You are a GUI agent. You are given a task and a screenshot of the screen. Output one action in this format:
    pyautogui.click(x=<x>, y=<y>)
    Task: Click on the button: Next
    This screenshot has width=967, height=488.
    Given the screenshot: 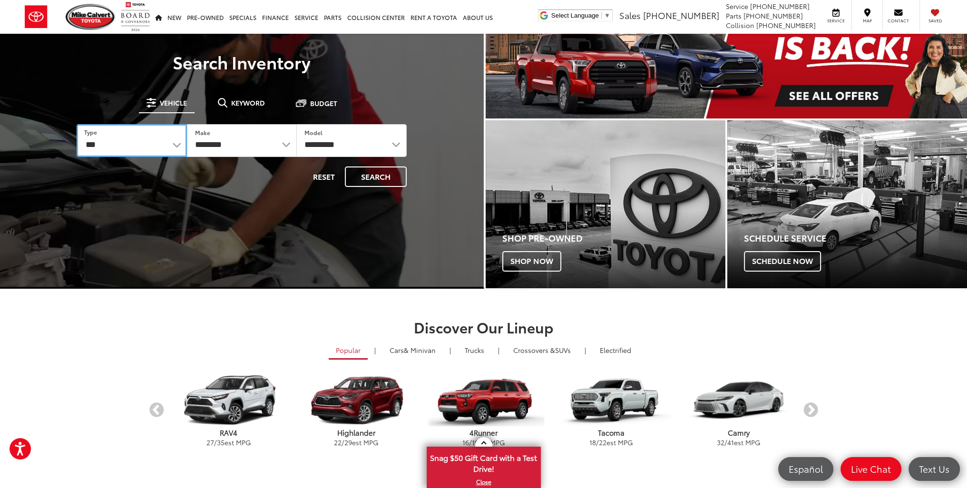 What is the action you would take?
    pyautogui.click(x=810, y=410)
    